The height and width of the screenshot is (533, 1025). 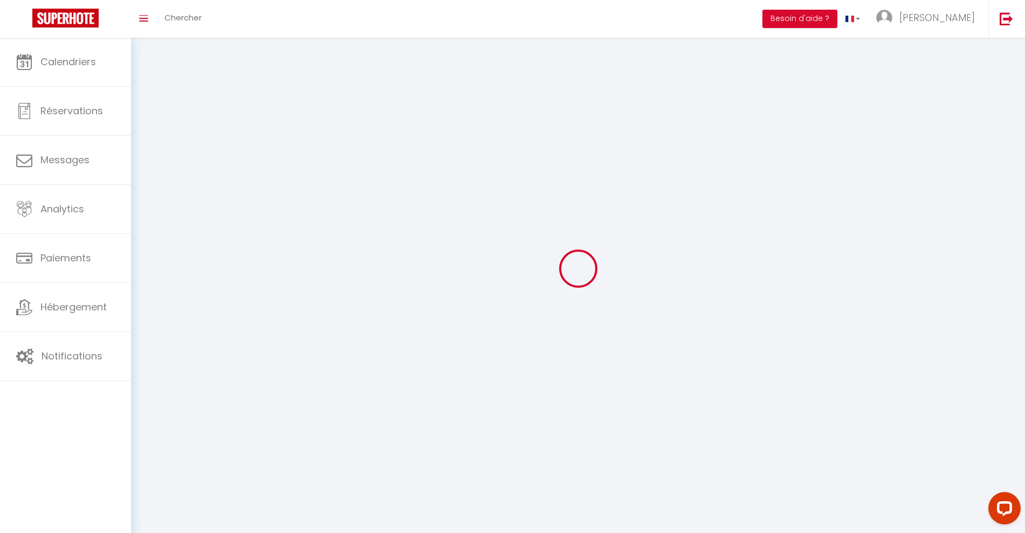 I want to click on span: Paiements, so click(x=66, y=258).